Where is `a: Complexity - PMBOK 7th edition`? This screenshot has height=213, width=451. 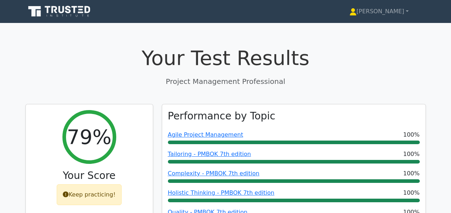
a: Complexity - PMBOK 7th edition is located at coordinates (214, 173).